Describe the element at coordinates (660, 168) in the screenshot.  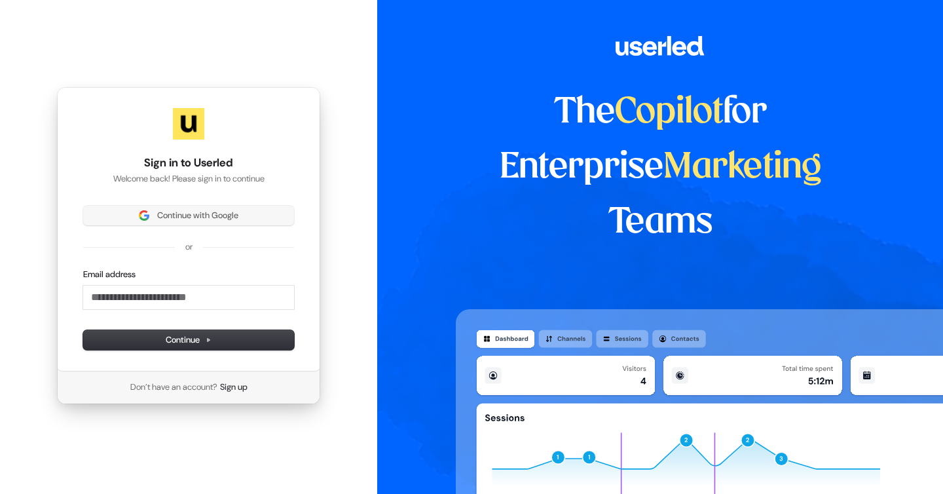
I see `h1: The for Enterprise Teams` at that location.